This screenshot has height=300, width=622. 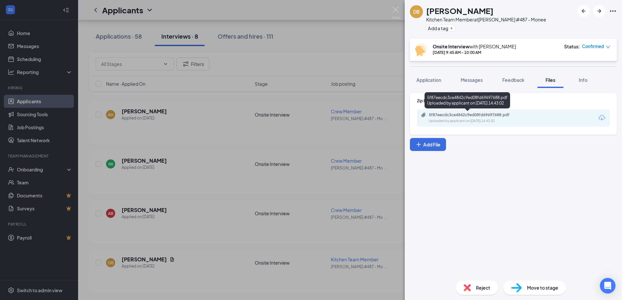 I want to click on div: Open Intercom Messenger, so click(x=607, y=286).